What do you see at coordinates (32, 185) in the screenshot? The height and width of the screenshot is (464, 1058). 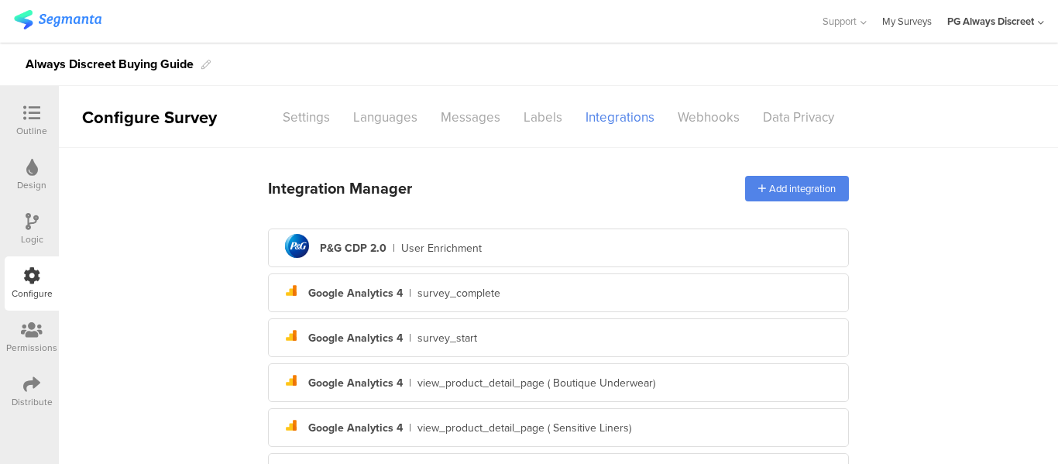 I see `div: Design` at bounding box center [32, 185].